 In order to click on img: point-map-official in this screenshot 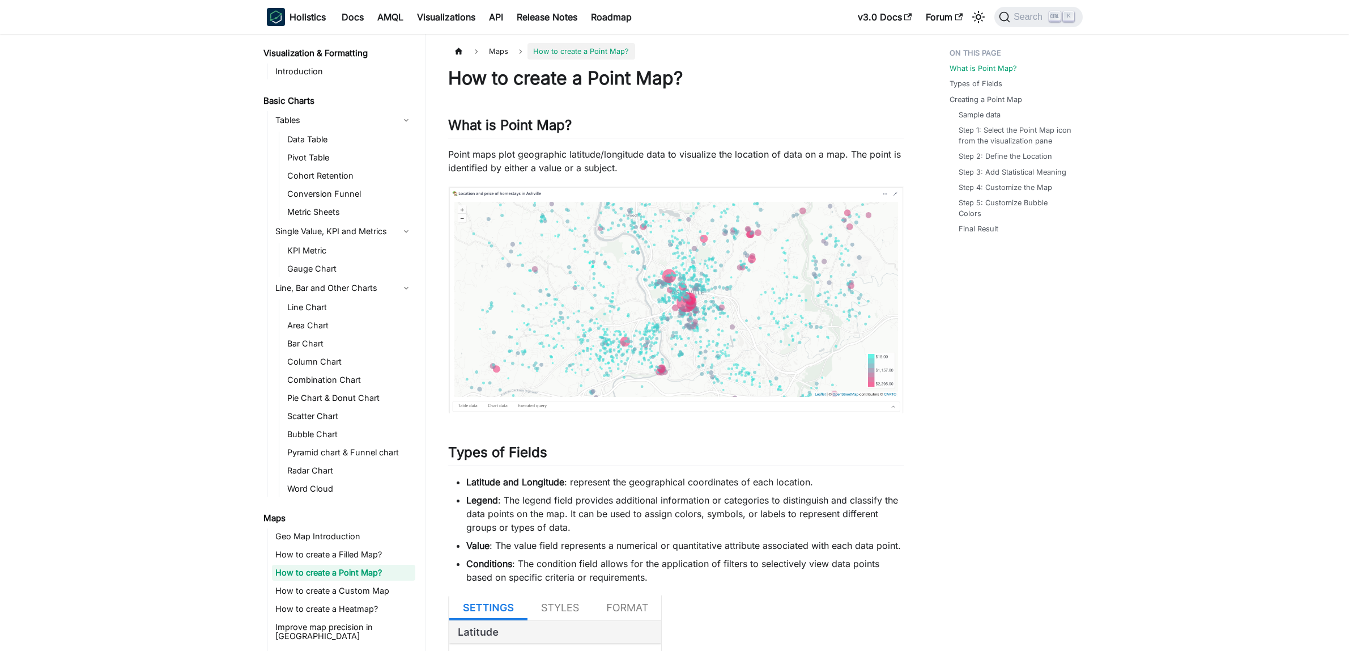, I will do `click(676, 299)`.